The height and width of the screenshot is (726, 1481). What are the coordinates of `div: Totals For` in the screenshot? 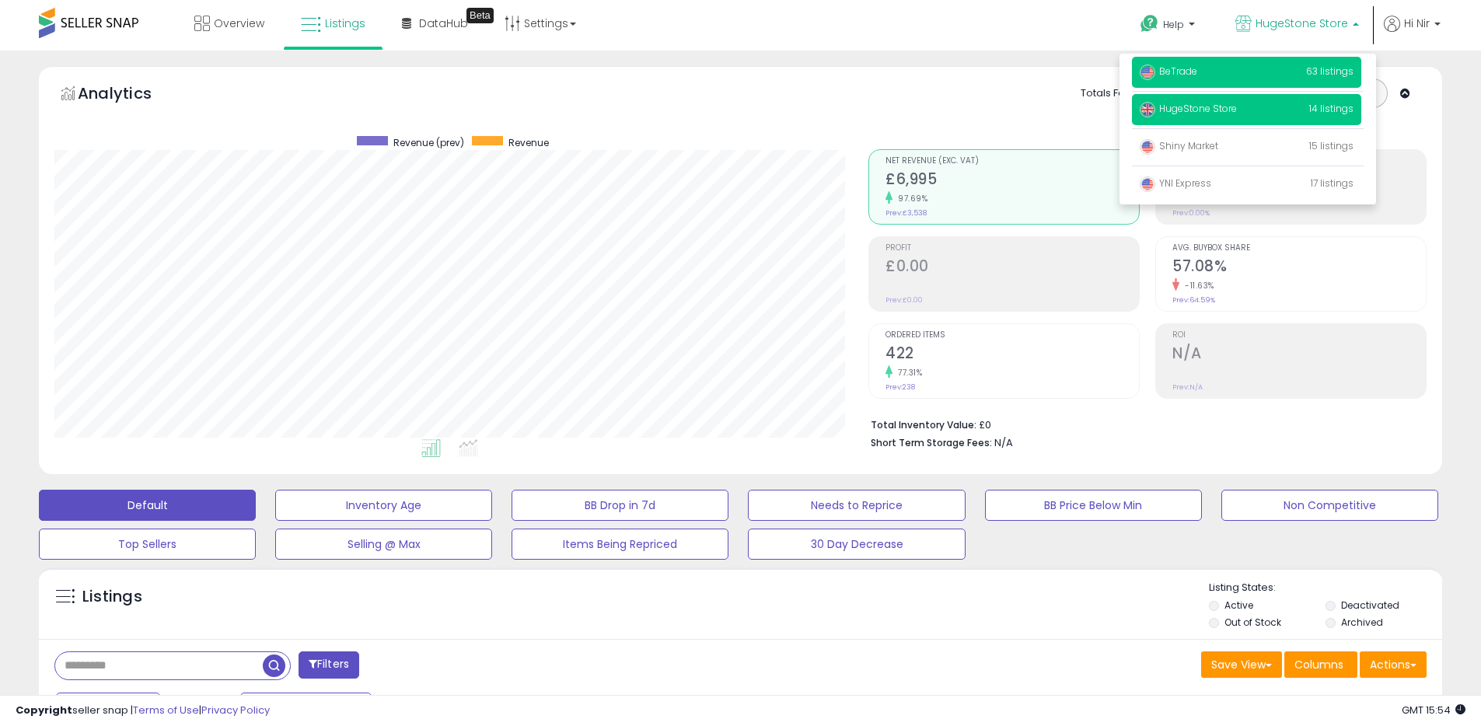 It's located at (1111, 93).